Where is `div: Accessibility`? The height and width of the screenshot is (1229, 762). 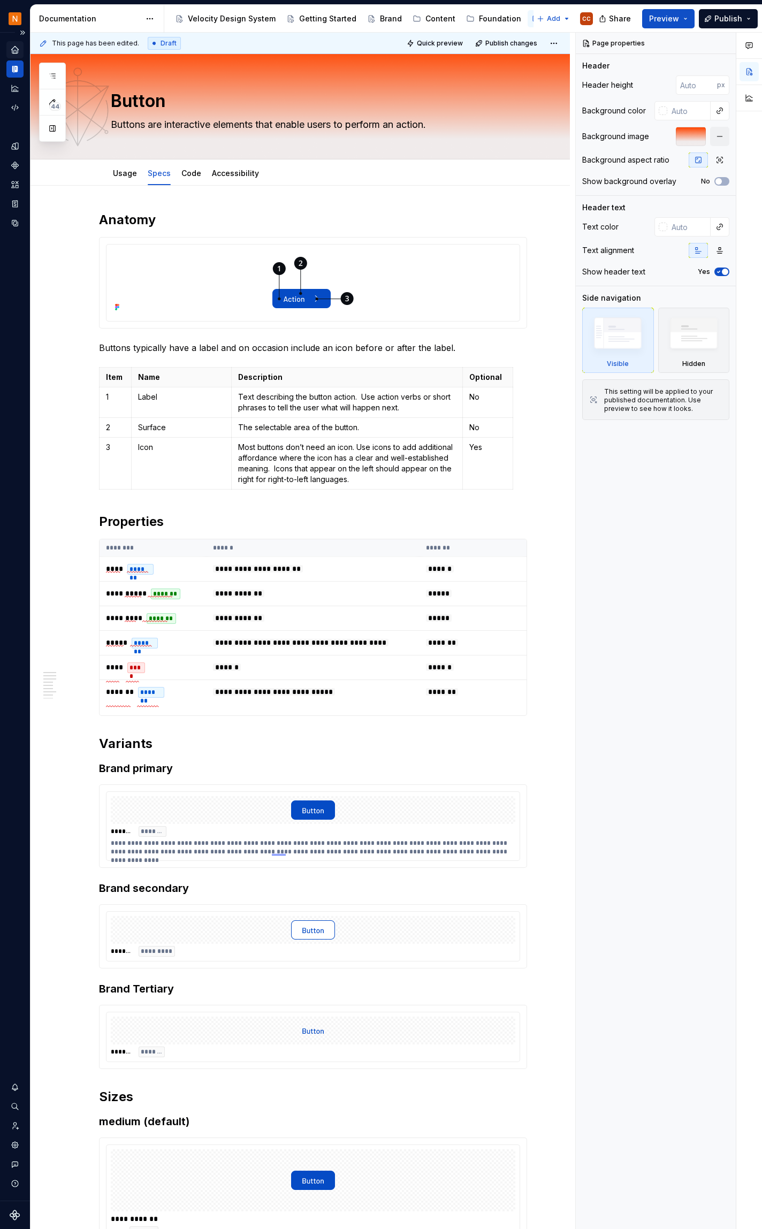
div: Accessibility is located at coordinates (235, 173).